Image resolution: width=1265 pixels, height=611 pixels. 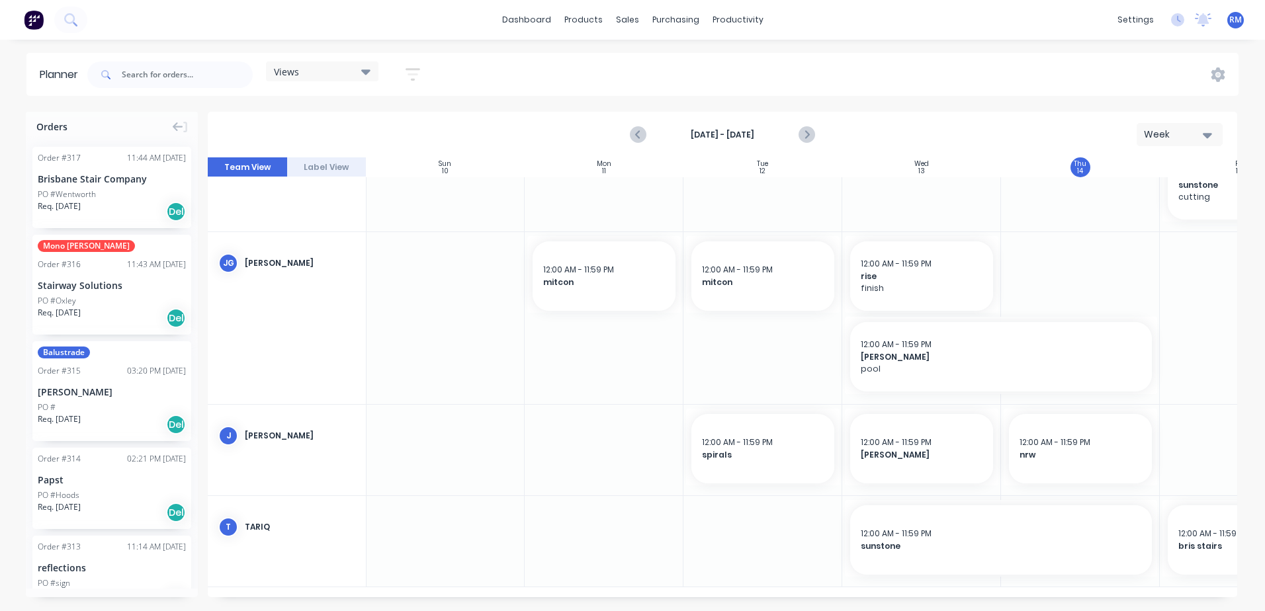 I want to click on div: Brisbane Stair Company, so click(x=112, y=179).